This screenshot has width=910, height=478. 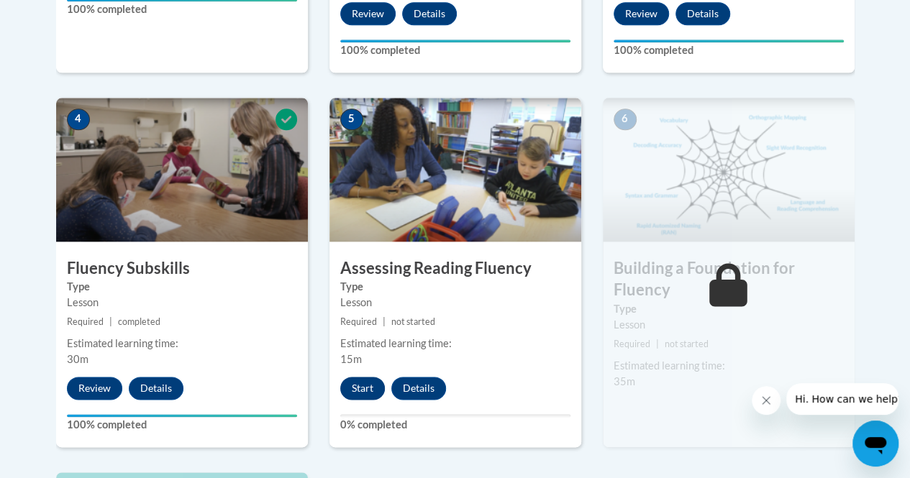 What do you see at coordinates (625, 119) in the screenshot?
I see `span: 6` at bounding box center [625, 119].